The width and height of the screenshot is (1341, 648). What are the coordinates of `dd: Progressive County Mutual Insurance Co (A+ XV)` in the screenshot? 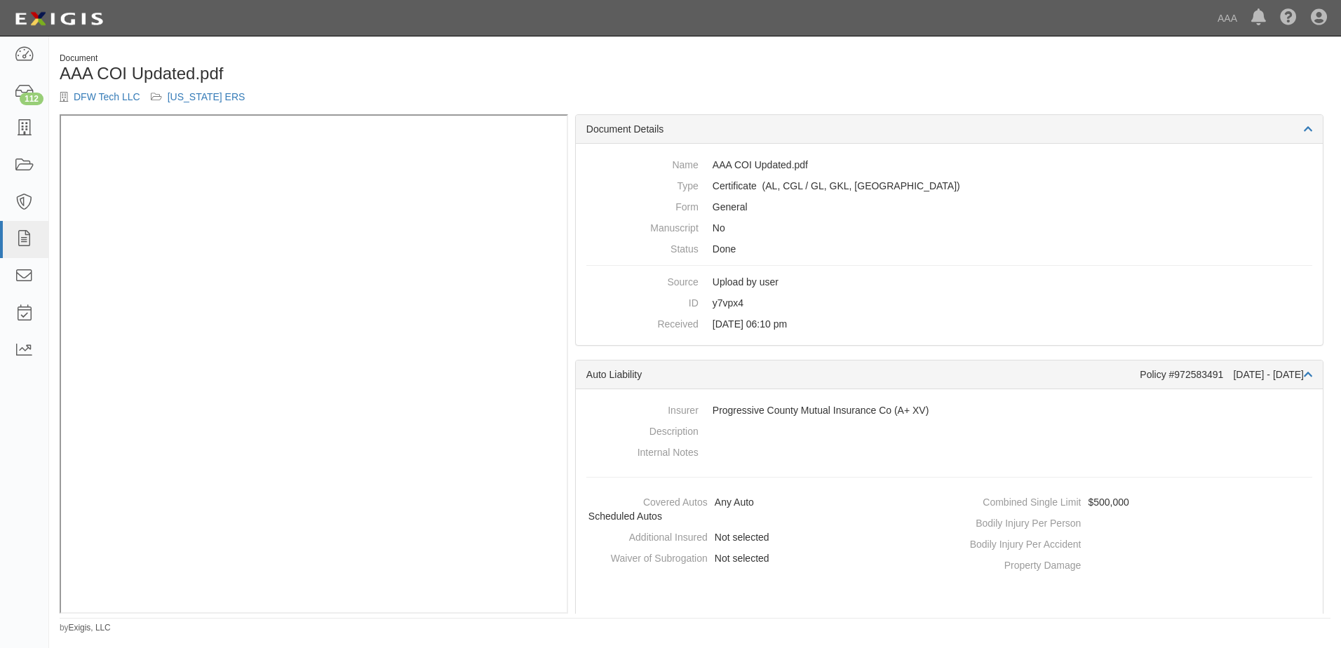 It's located at (949, 410).